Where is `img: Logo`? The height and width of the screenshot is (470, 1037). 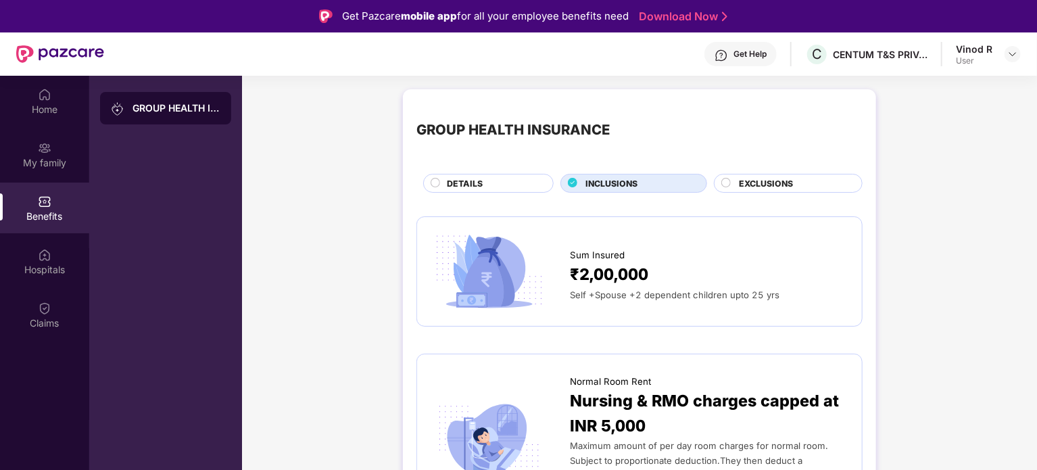
img: Logo is located at coordinates (326, 16).